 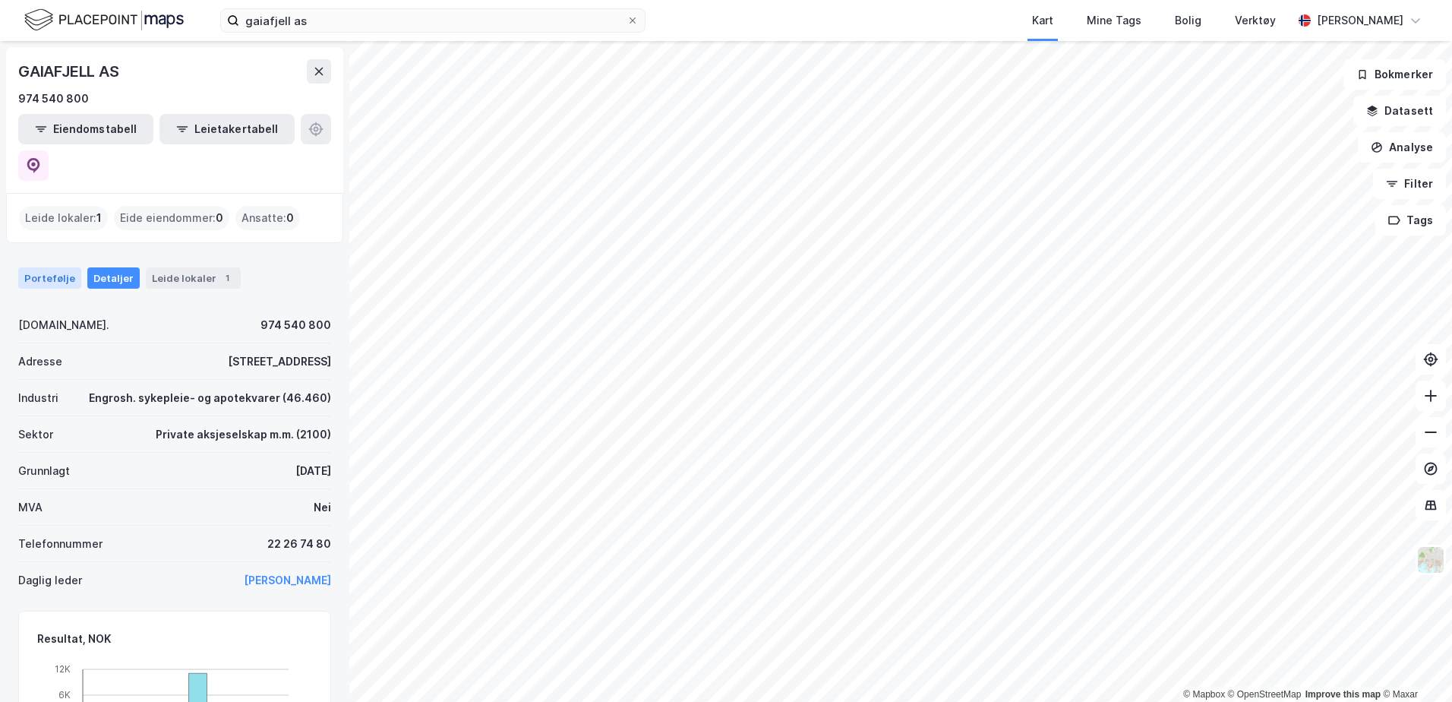 I want to click on div: Nei, so click(x=322, y=507).